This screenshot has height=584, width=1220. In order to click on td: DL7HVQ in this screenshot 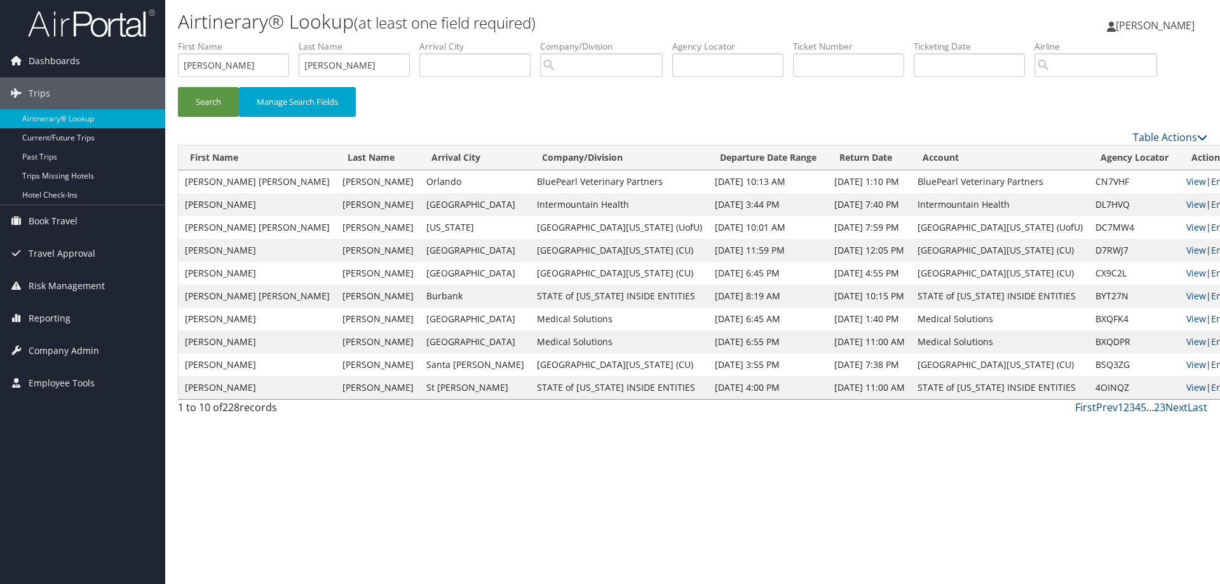, I will do `click(1135, 205)`.